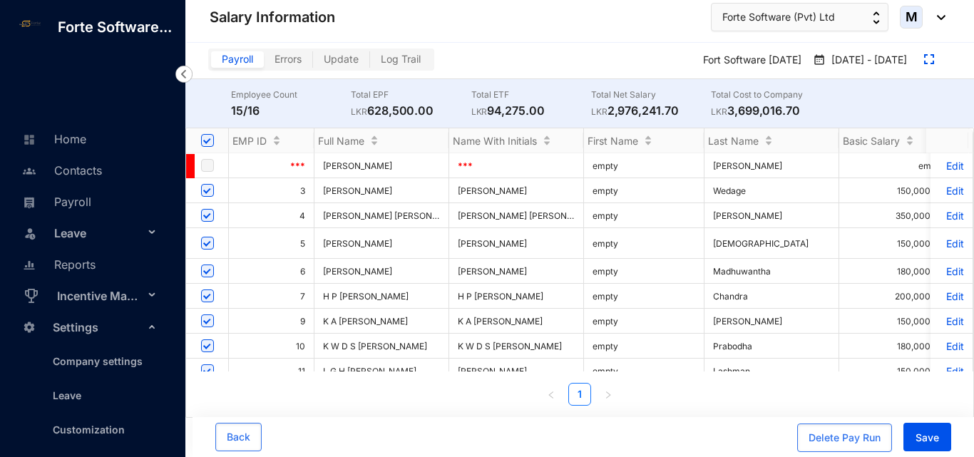  I want to click on td: Wedage, so click(771, 190).